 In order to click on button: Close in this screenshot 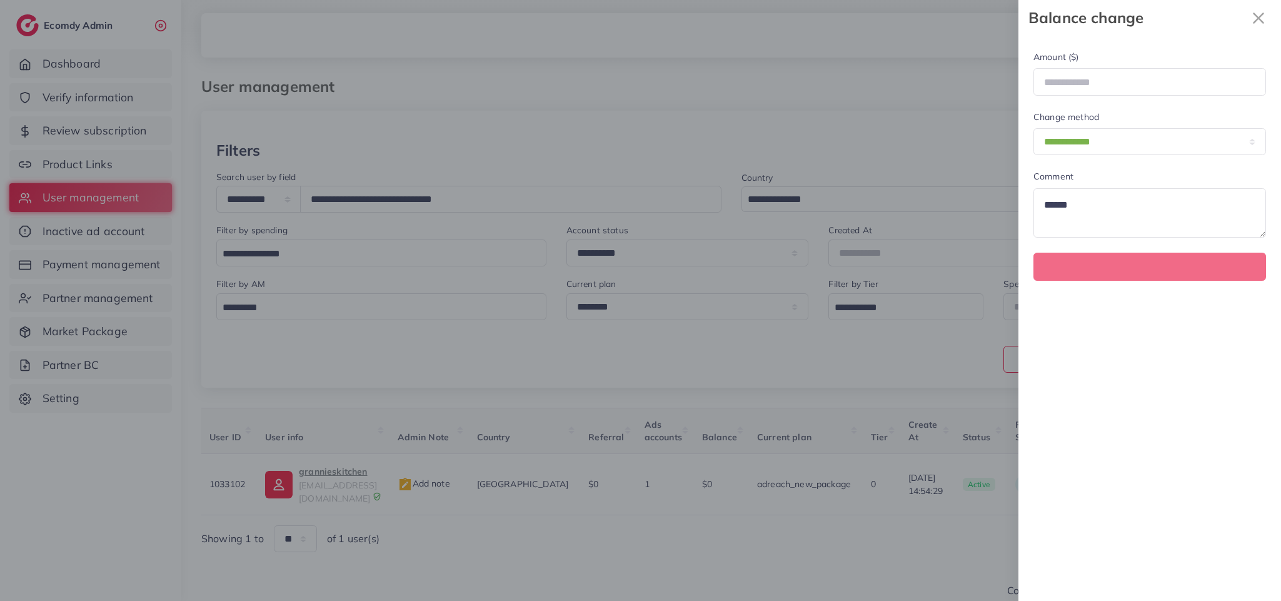, I will do `click(1258, 18)`.